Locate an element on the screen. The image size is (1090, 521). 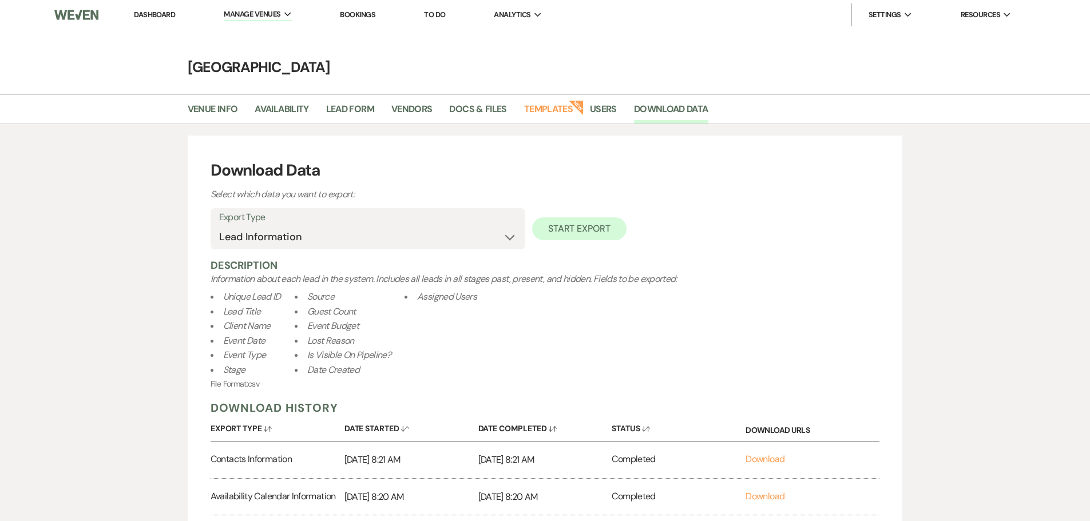
span: Settings is located at coordinates (885, 15).